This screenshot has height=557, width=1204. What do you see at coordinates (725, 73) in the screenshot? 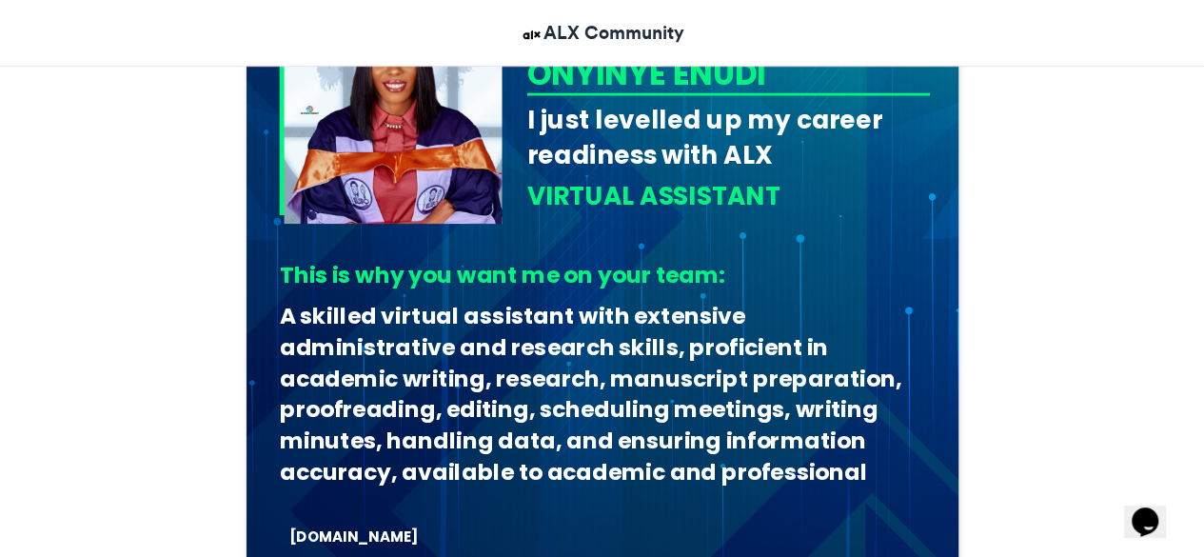
I see `div: ONYINYE ENUDI` at bounding box center [725, 73].